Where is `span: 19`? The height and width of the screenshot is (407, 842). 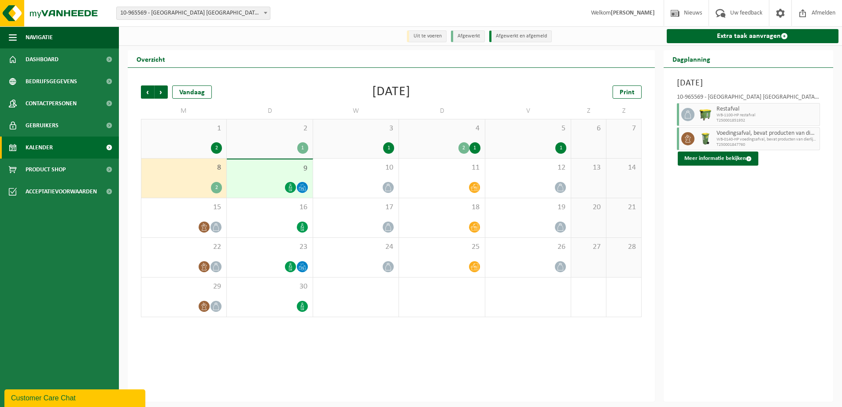 span: 19 is located at coordinates (528, 207).